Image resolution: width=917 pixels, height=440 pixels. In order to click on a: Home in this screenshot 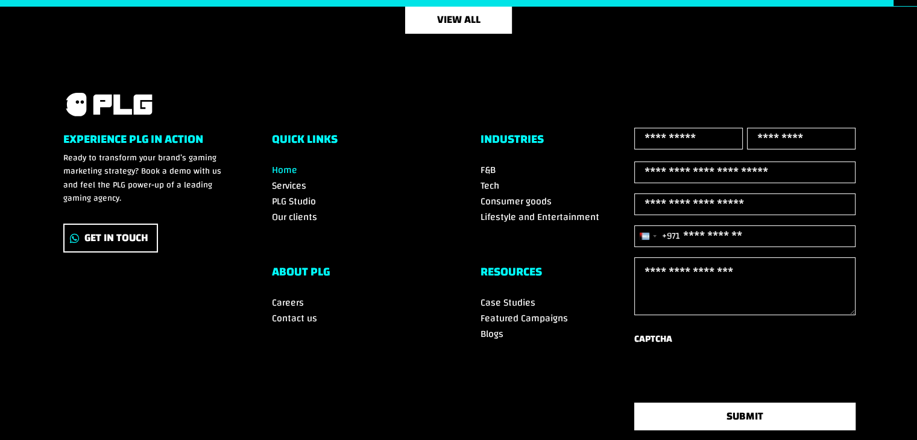, I will do `click(285, 170)`.